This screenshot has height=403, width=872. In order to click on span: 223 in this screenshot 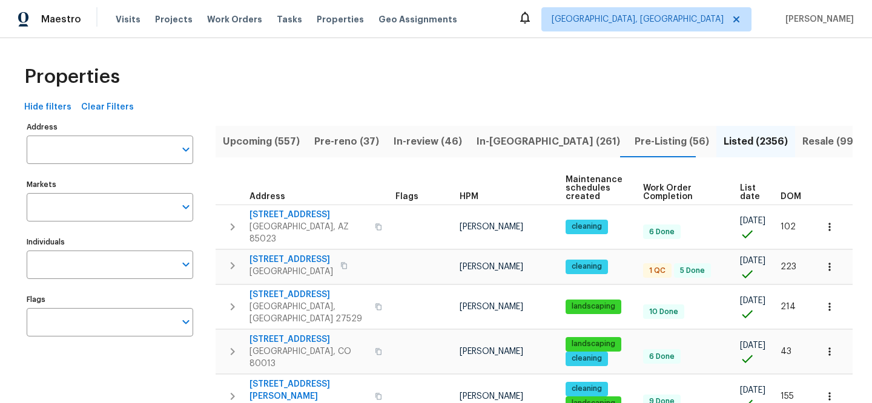, I will do `click(788, 267)`.